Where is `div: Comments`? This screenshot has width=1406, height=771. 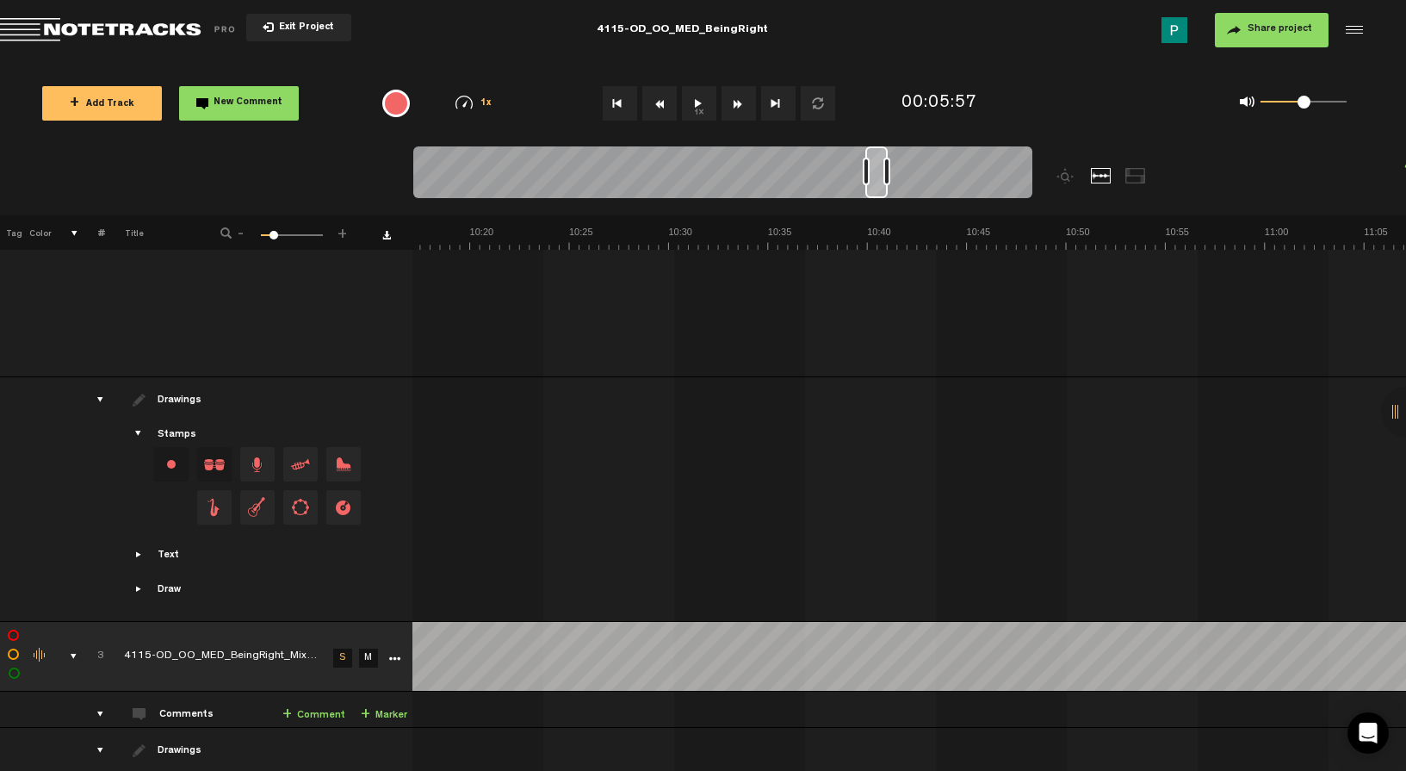 div: Comments is located at coordinates (188, 715).